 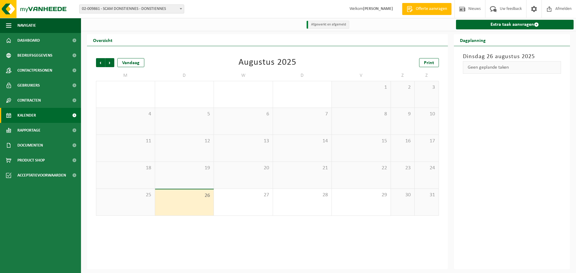 What do you see at coordinates (473, 40) in the screenshot?
I see `h2: Dagplanning` at bounding box center [473, 40].